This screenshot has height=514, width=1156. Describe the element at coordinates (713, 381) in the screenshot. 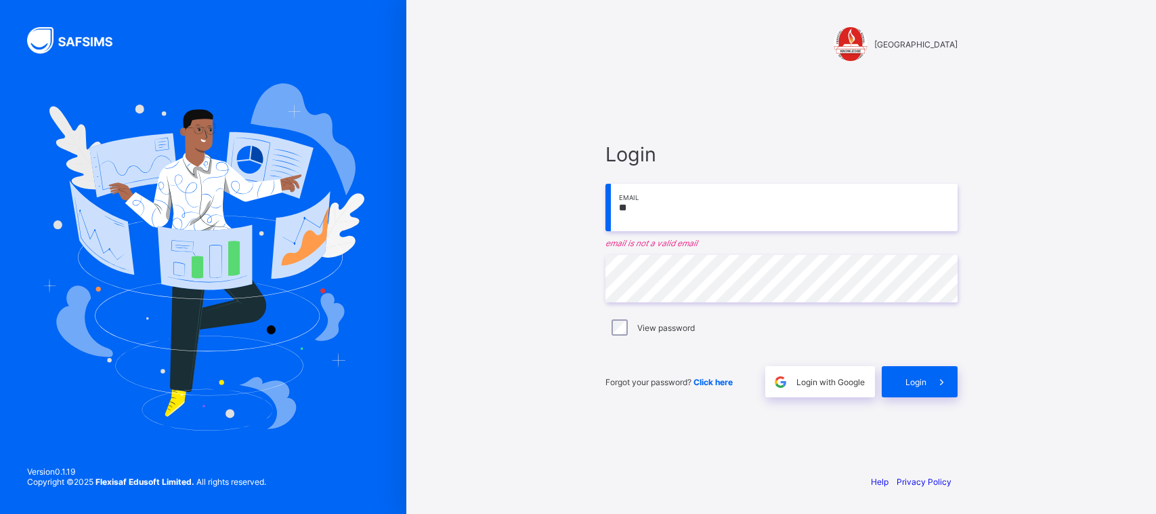

I see `a: Click here` at that location.